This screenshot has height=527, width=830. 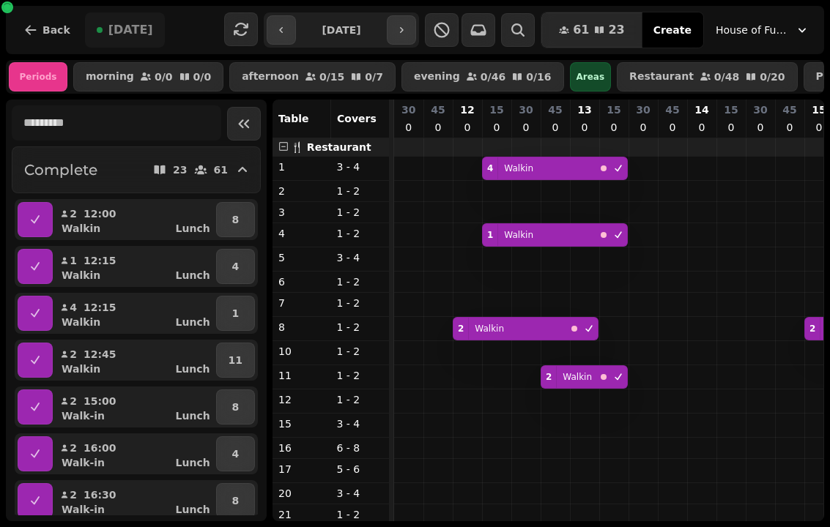 What do you see at coordinates (789, 110) in the screenshot?
I see `p: 45` at bounding box center [789, 110].